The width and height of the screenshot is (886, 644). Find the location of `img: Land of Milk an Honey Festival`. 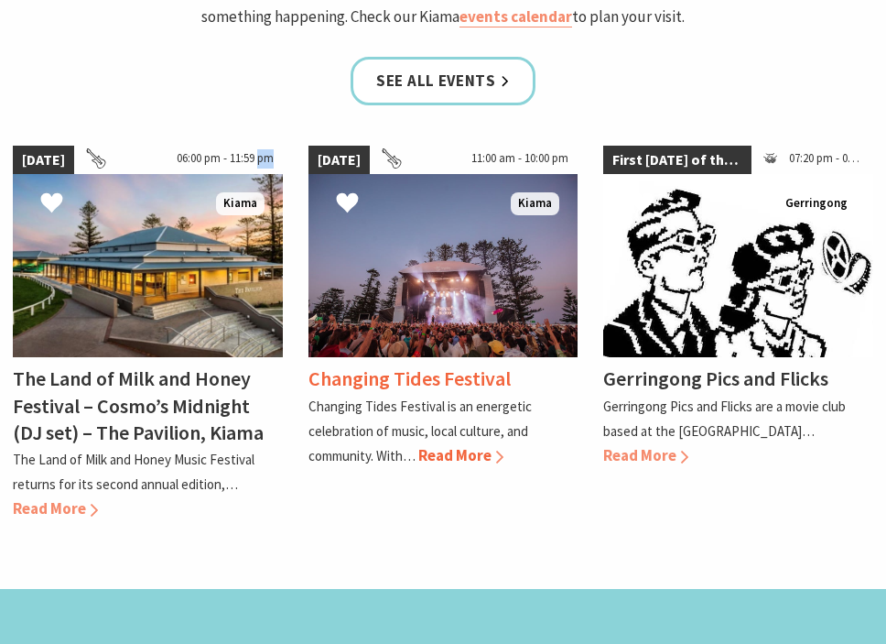

img: Land of Milk an Honey Festival is located at coordinates (147, 266).